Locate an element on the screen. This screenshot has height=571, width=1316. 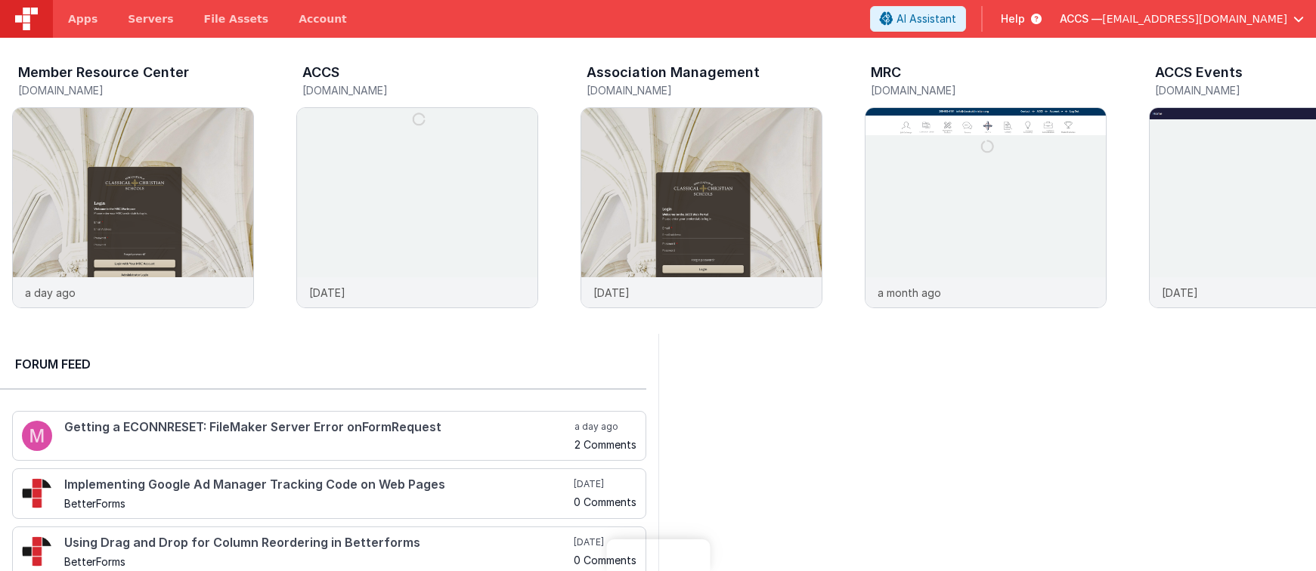
h4: Using Drag and Drop for Column Reordering in Betterforms is located at coordinates (317, 543).